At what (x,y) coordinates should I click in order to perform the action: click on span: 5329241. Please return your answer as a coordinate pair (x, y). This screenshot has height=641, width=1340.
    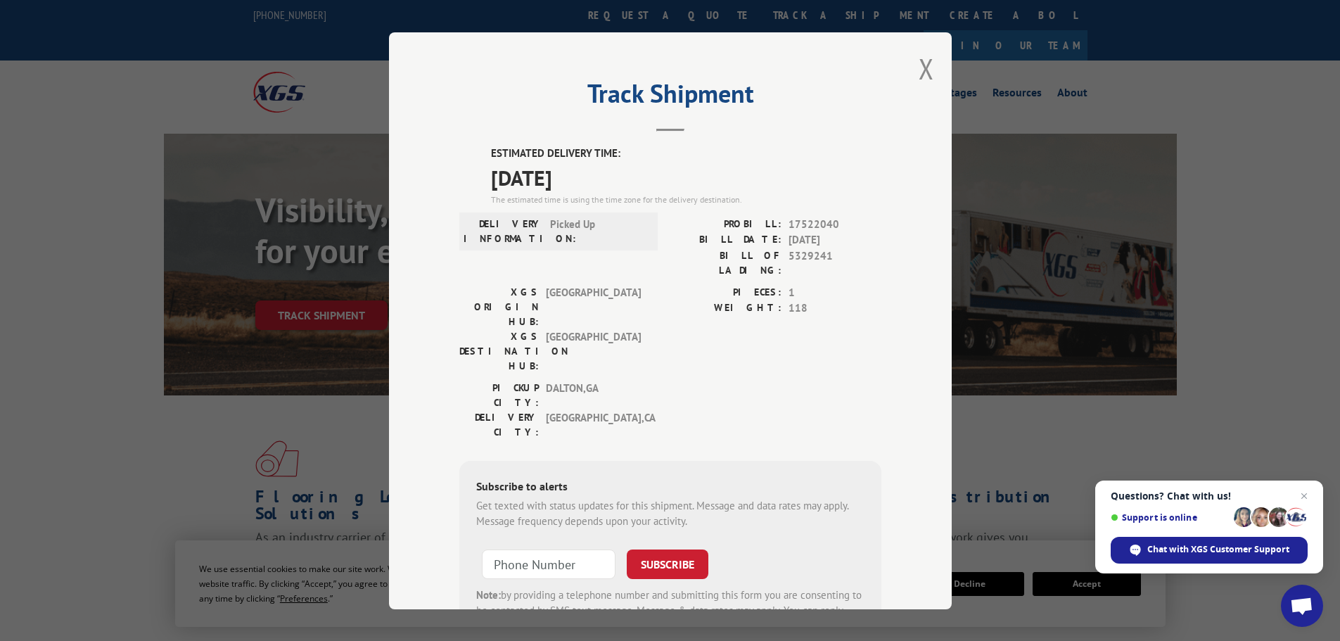
    Looking at the image, I should click on (835, 262).